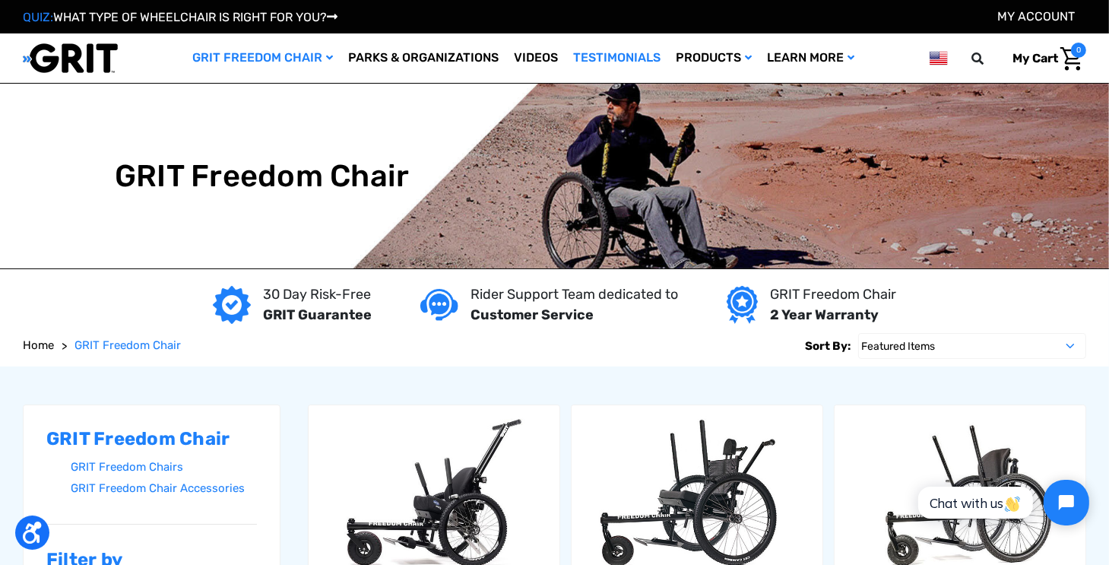  What do you see at coordinates (828, 346) in the screenshot?
I see `label: Sort By:` at bounding box center [828, 346].